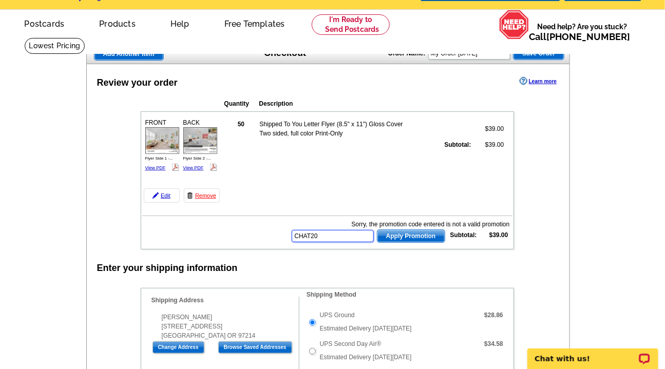 The width and height of the screenshot is (665, 369). Describe the element at coordinates (538, 81) in the screenshot. I see `a: Learn more` at that location.